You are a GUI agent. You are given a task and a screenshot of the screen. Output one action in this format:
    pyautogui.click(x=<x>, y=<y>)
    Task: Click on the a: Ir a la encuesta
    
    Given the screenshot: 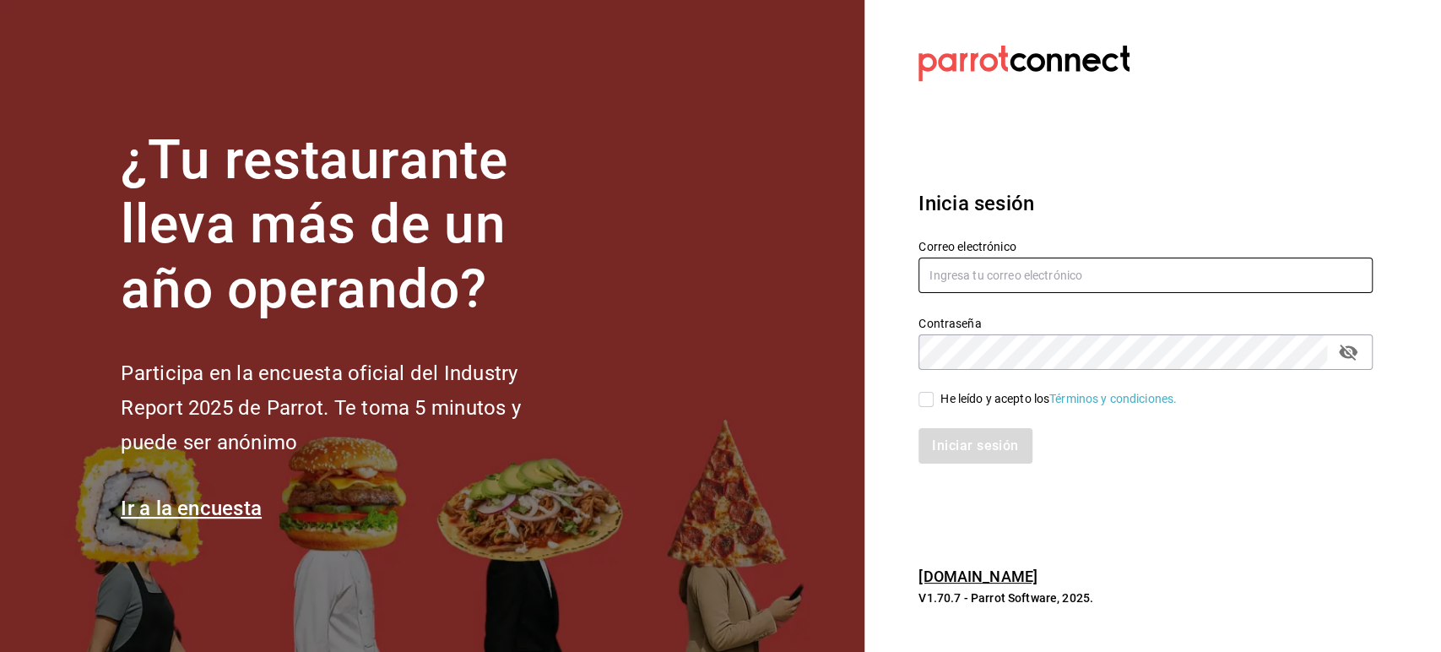 What is the action you would take?
    pyautogui.click(x=191, y=508)
    